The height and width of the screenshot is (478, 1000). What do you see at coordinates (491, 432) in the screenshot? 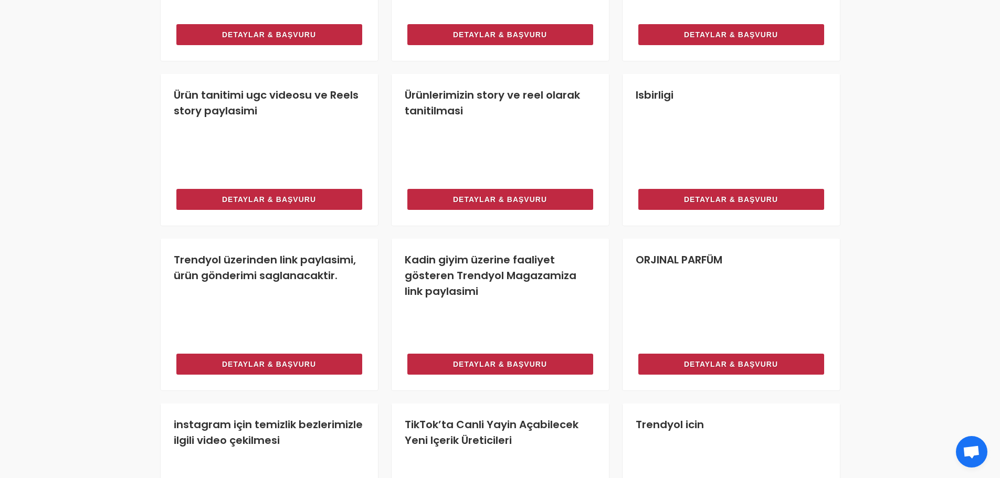
I see `a: TikTok’ta Canli Yayin Açabilecek Yeni Içerik Üreticileri` at bounding box center [491, 432].